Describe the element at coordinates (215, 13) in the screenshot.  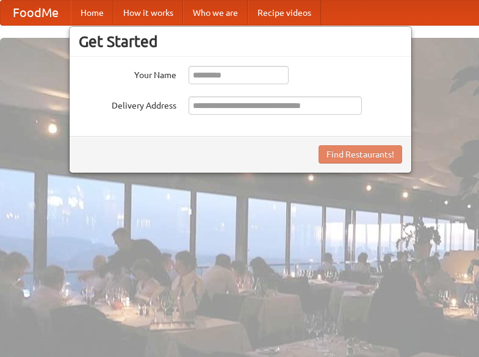
I see `a: Who we are` at that location.